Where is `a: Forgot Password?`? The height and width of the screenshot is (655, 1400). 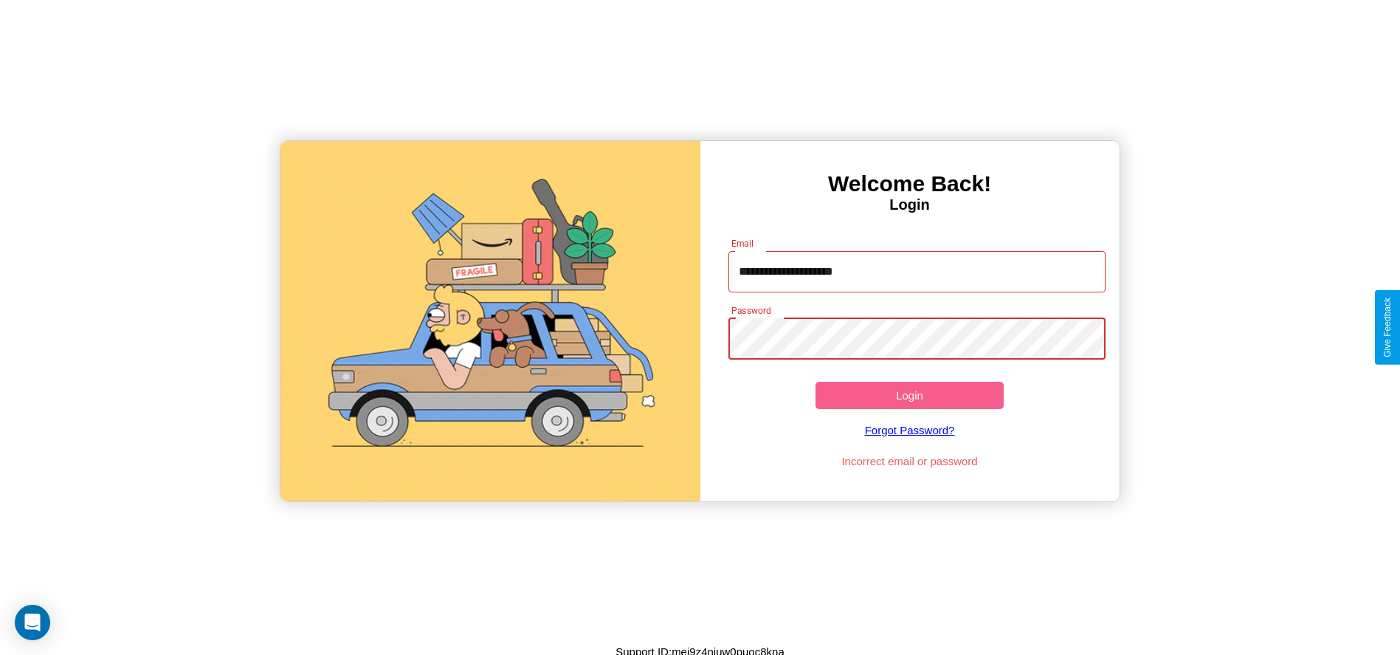 a: Forgot Password? is located at coordinates (909, 430).